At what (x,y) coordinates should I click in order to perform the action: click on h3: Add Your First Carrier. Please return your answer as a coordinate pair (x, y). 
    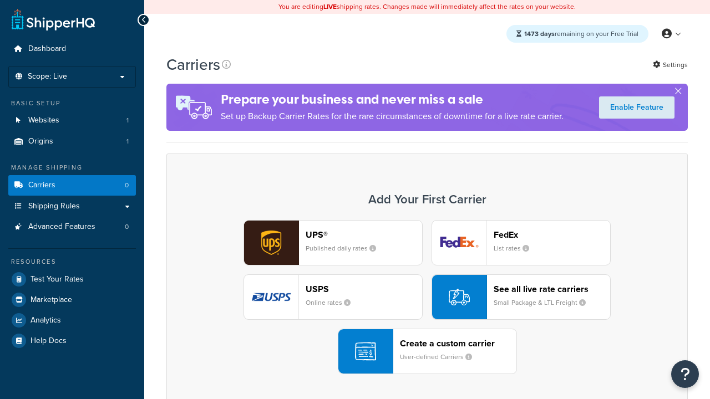
    Looking at the image, I should click on (427, 200).